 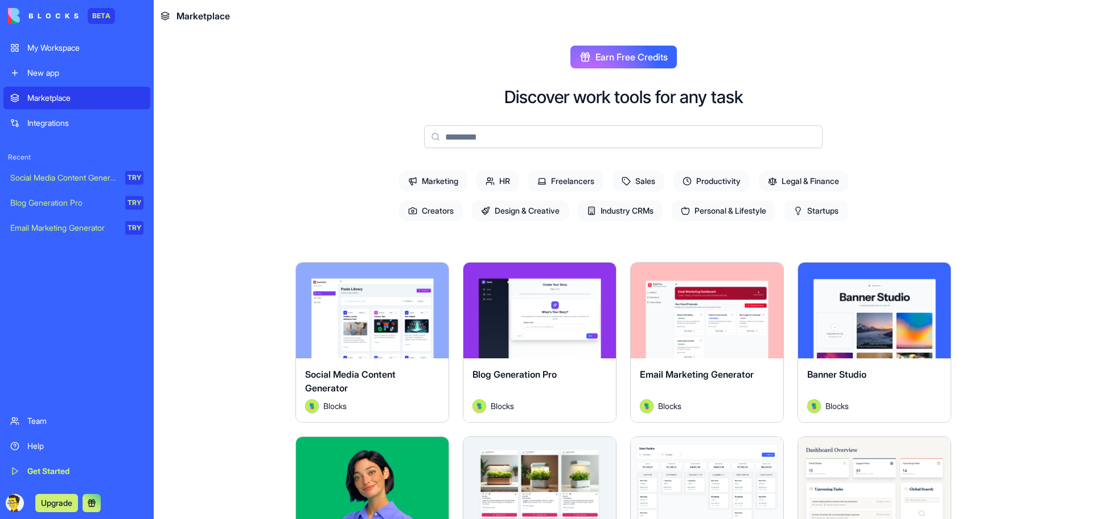 What do you see at coordinates (540, 342) in the screenshot?
I see `a: Blog Generation ProAvatarBlocks` at bounding box center [540, 342].